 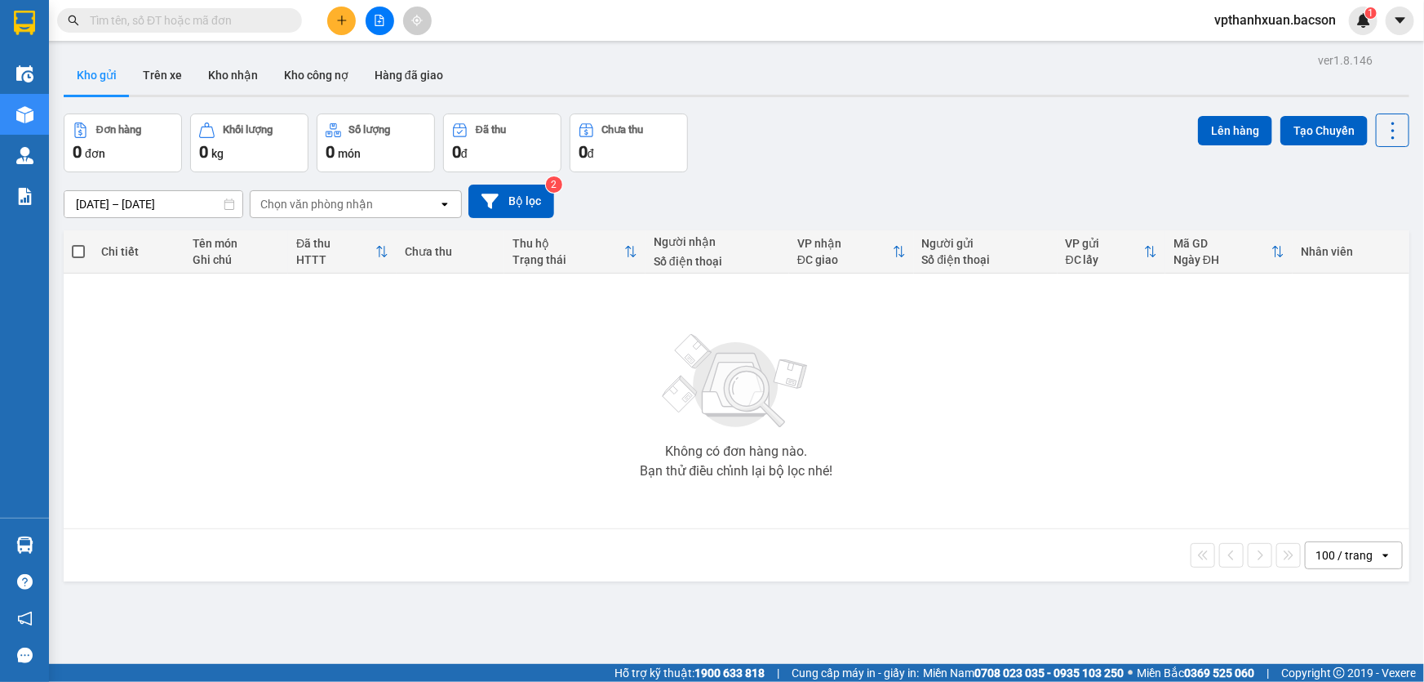 What do you see at coordinates (153, 204) in the screenshot?
I see `input: Select a date range.` at bounding box center [153, 204].